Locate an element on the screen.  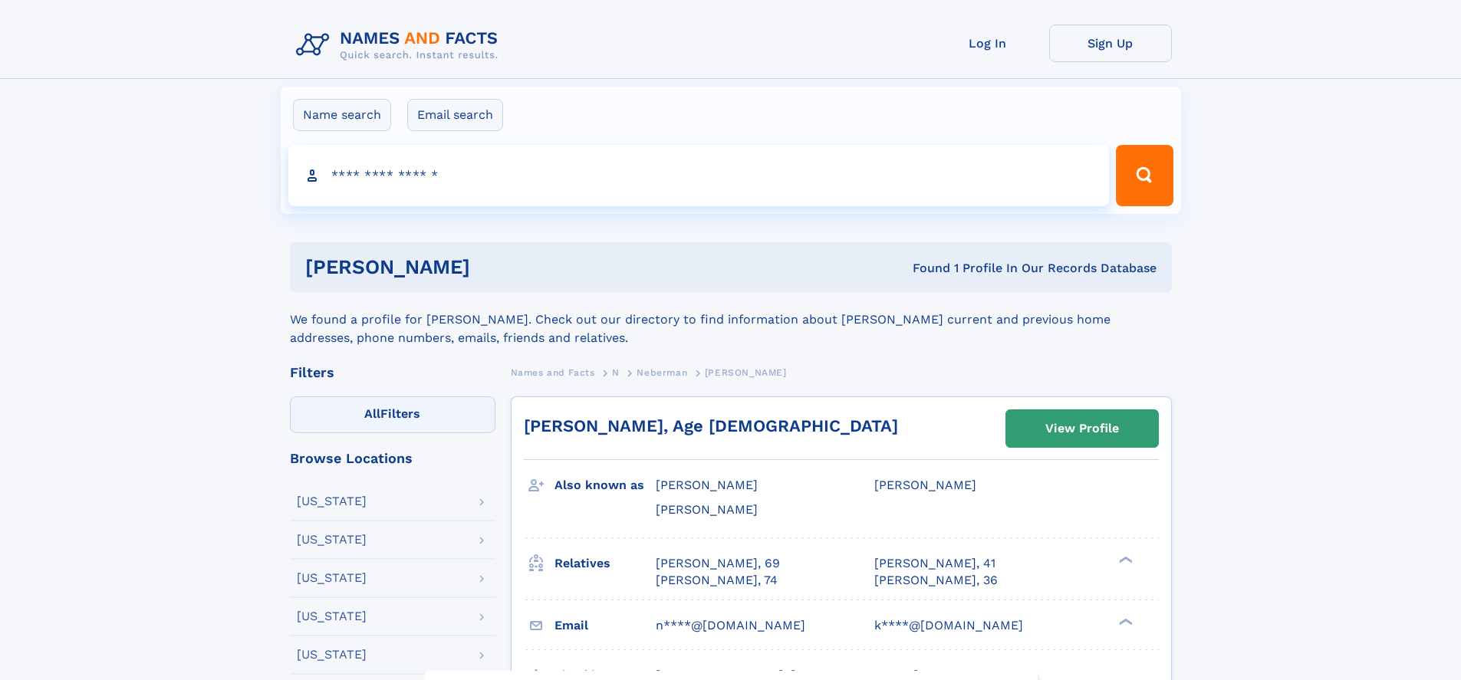
span: Neberman is located at coordinates (662, 373).